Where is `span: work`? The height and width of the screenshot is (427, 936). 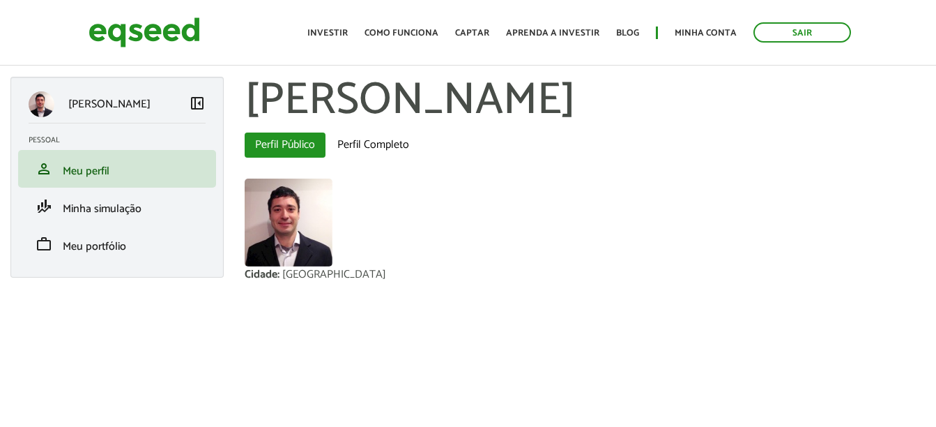 span: work is located at coordinates (44, 244).